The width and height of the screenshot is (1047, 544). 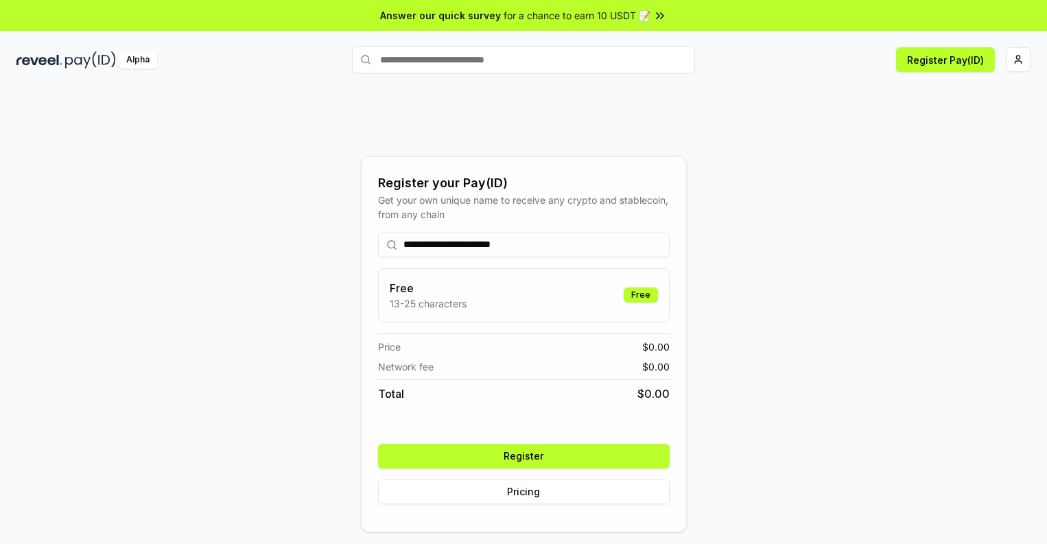 I want to click on div: Register your Pay(ID), so click(x=523, y=183).